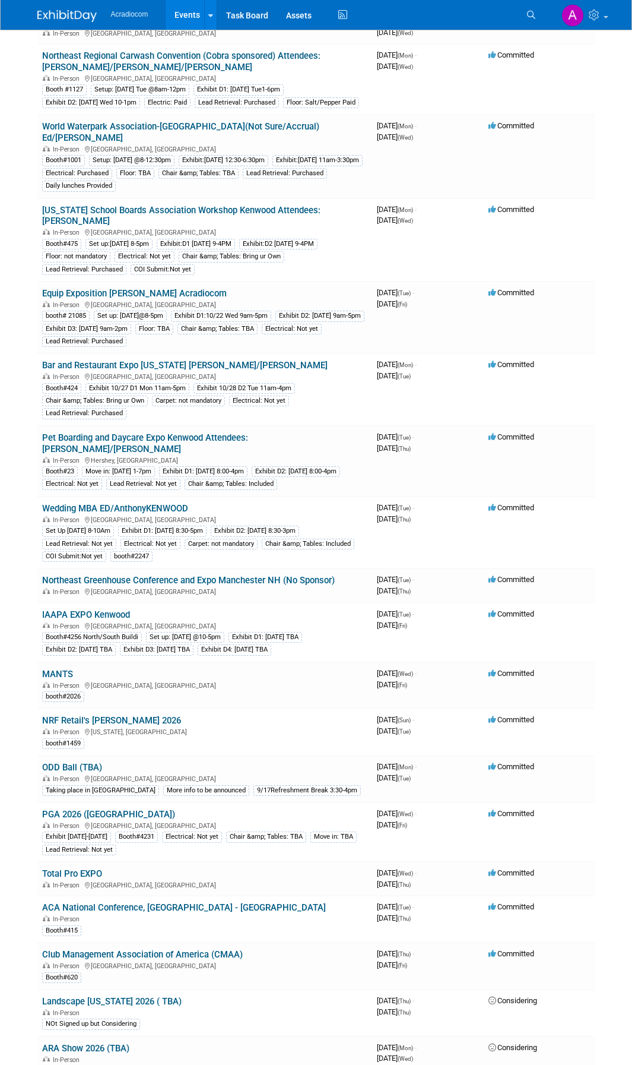  Describe the element at coordinates (334, 837) in the screenshot. I see `div: Move in: TBA` at that location.